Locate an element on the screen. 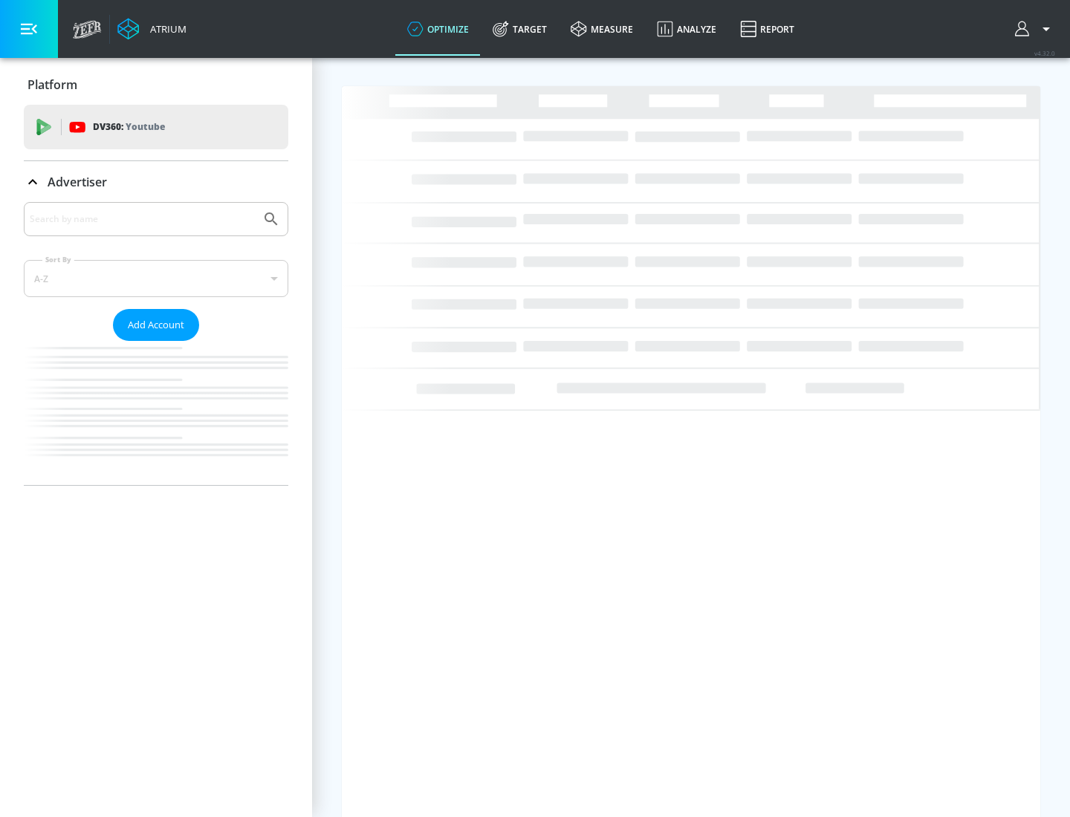 The width and height of the screenshot is (1070, 817). div: A-Z is located at coordinates (156, 279).